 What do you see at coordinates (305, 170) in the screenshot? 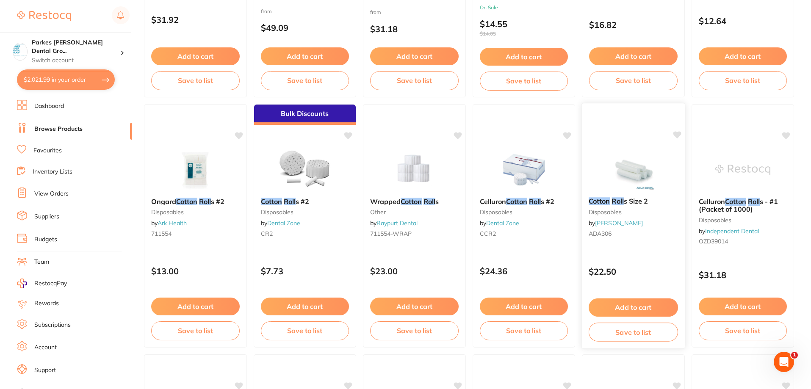
I see `img: Cotton Rolls #2` at bounding box center [305, 170].